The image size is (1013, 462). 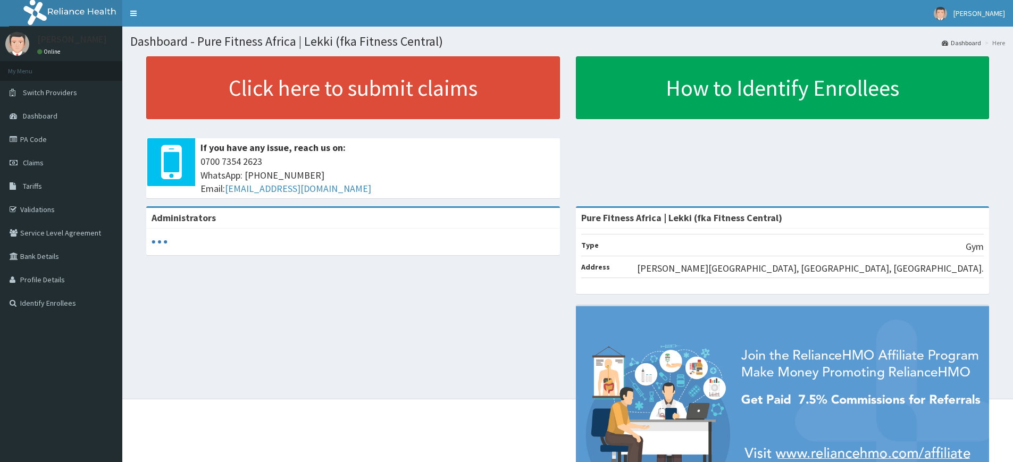 What do you see at coordinates (682, 218) in the screenshot?
I see `strong: Pure Fitness Africa | Lekki (fka Fitness Central)` at bounding box center [682, 218].